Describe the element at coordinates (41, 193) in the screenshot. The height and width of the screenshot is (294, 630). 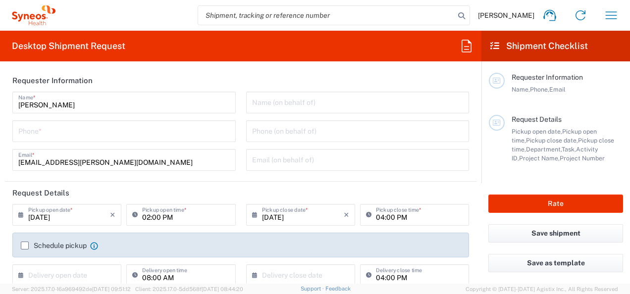
I see `h2: Request Details` at that location.